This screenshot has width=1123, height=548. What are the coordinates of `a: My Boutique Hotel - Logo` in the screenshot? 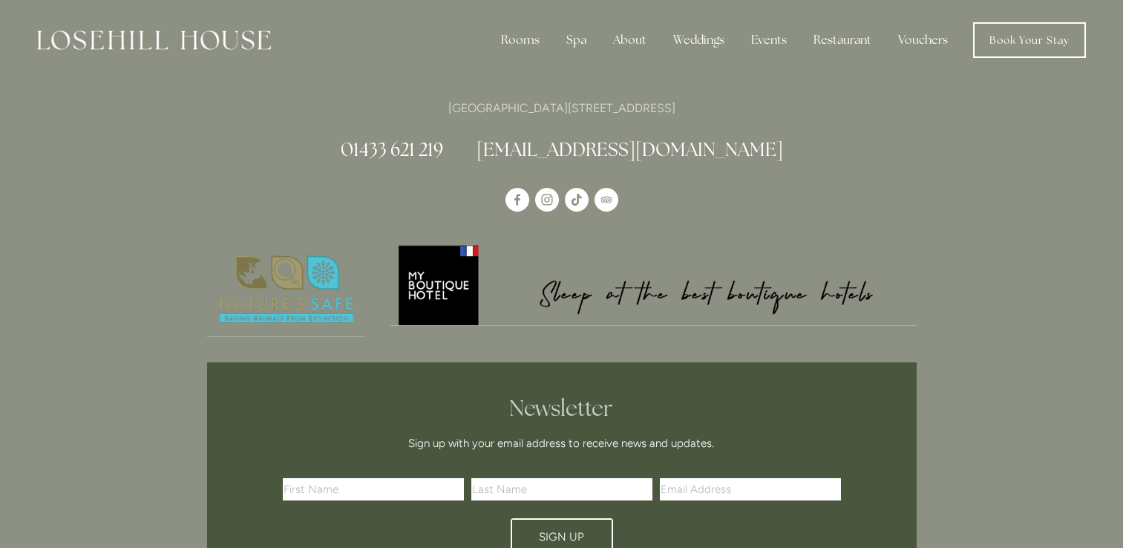 It's located at (653, 284).